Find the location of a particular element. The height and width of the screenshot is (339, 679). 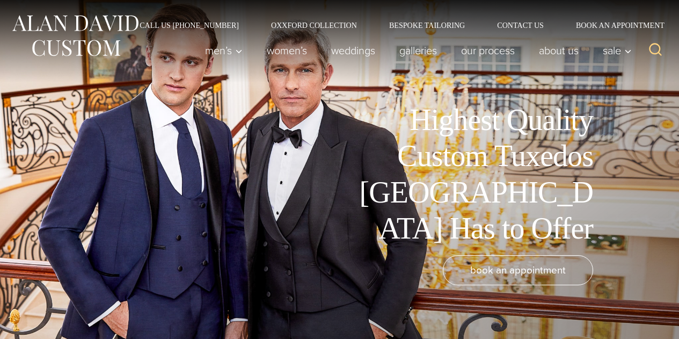

nav: Primary Navigation is located at coordinates (415, 50).